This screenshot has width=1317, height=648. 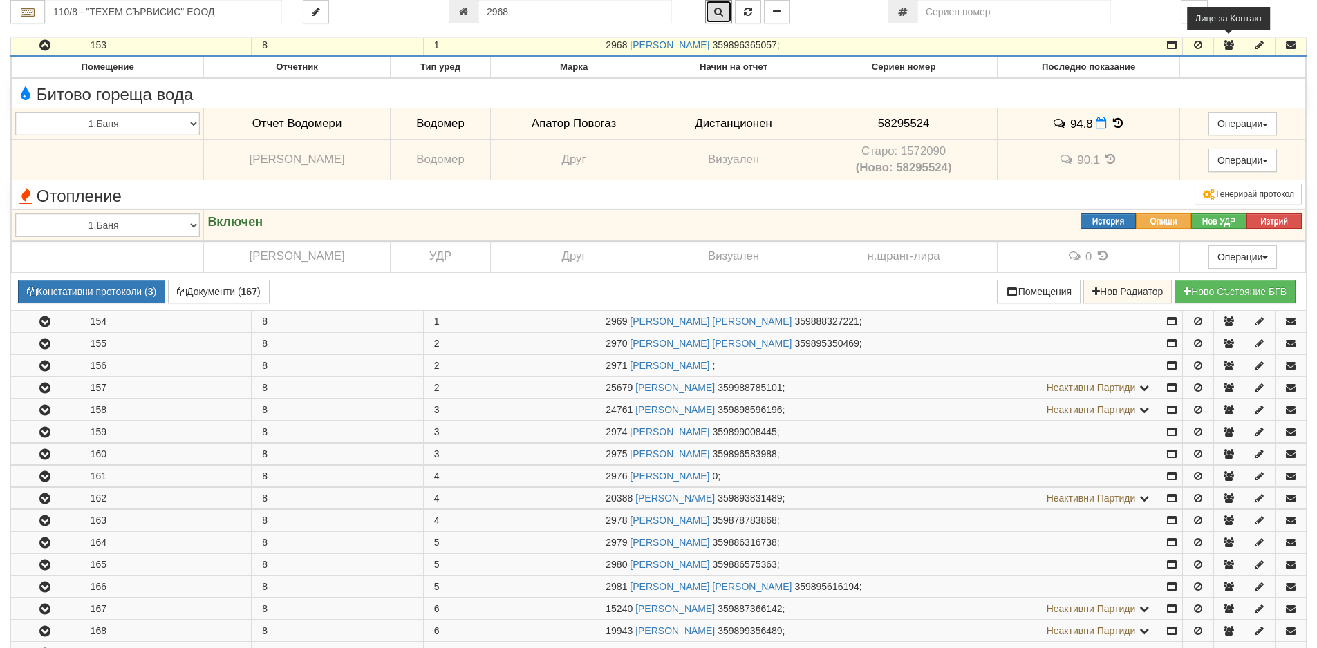 I want to click on td: 154, so click(x=165, y=321).